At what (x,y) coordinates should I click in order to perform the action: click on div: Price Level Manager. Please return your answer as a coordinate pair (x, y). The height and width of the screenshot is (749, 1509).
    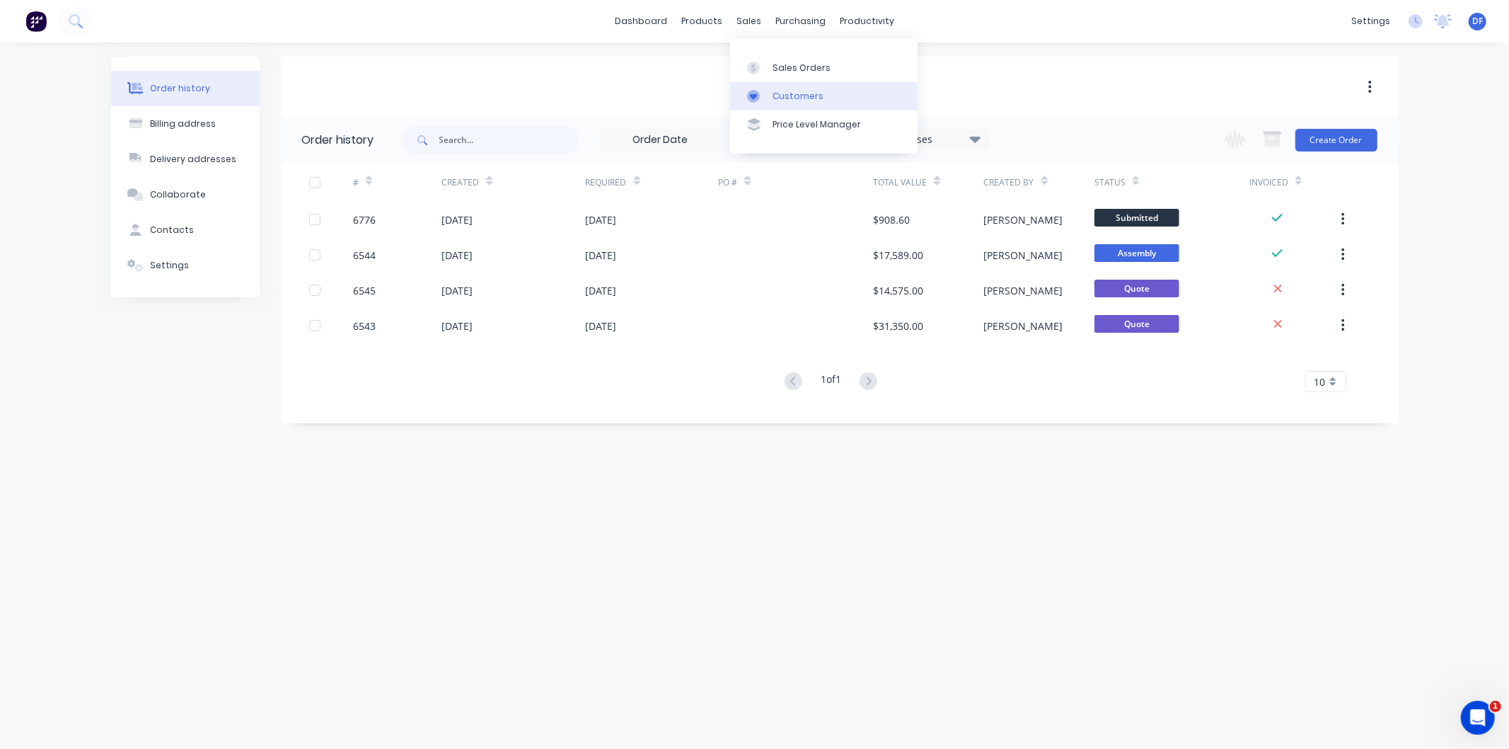
    Looking at the image, I should click on (817, 125).